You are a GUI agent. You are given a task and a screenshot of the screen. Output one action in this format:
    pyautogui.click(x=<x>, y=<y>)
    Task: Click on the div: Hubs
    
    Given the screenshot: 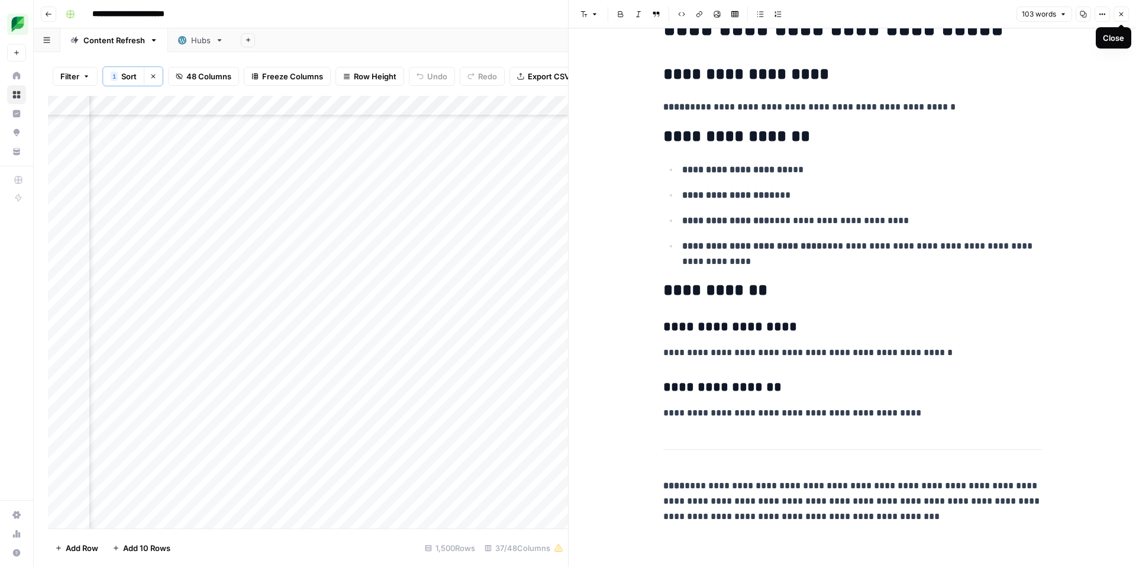 What is the action you would take?
    pyautogui.click(x=201, y=40)
    